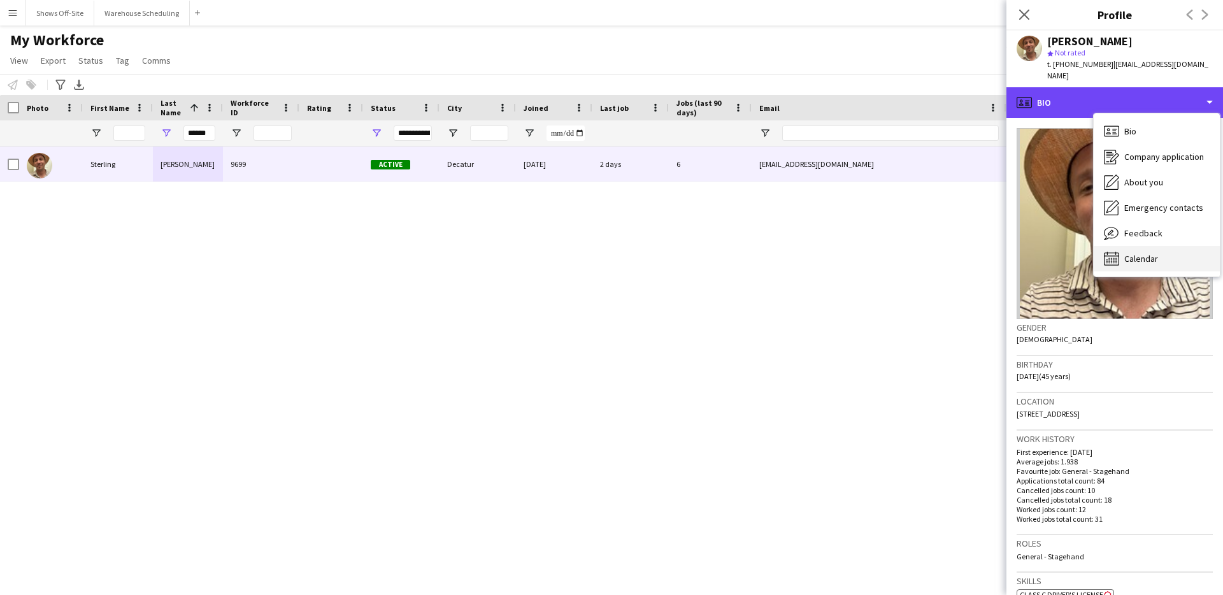 This screenshot has height=595, width=1223. I want to click on p: Cancelled jobs total count: 18, so click(1114, 499).